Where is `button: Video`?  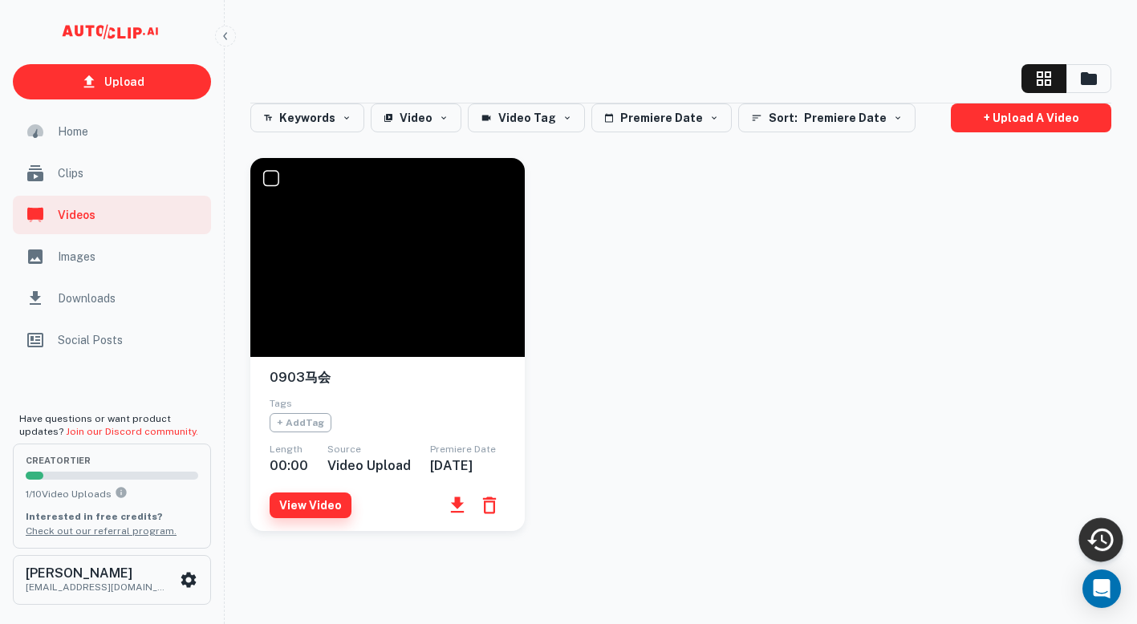
button: Video is located at coordinates (416, 118).